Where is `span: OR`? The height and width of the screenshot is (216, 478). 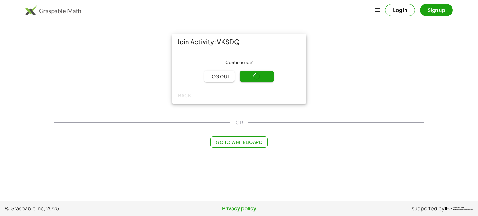 span: OR is located at coordinates (239, 122).